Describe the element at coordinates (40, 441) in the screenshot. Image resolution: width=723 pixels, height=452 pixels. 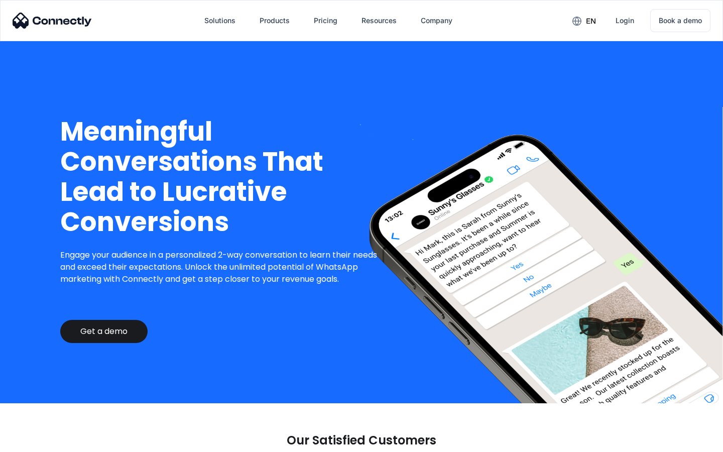
I see `ul: Language list` at that location.